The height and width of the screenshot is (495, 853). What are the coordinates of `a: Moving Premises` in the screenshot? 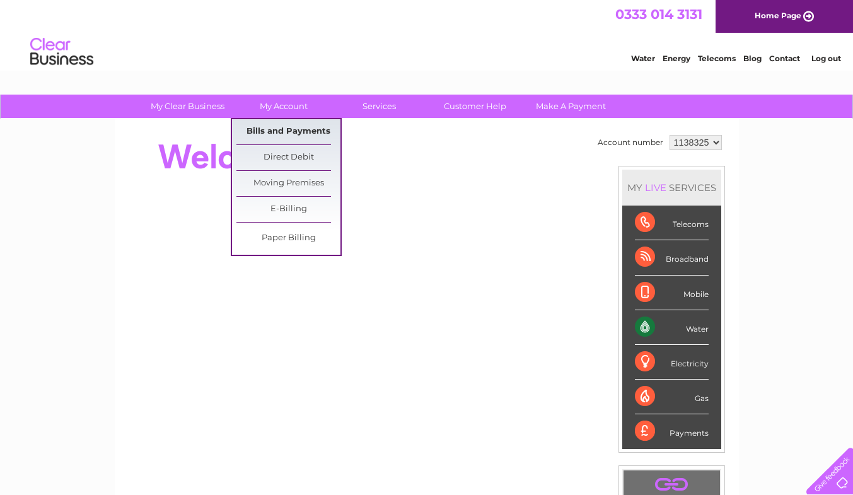 It's located at (288, 183).